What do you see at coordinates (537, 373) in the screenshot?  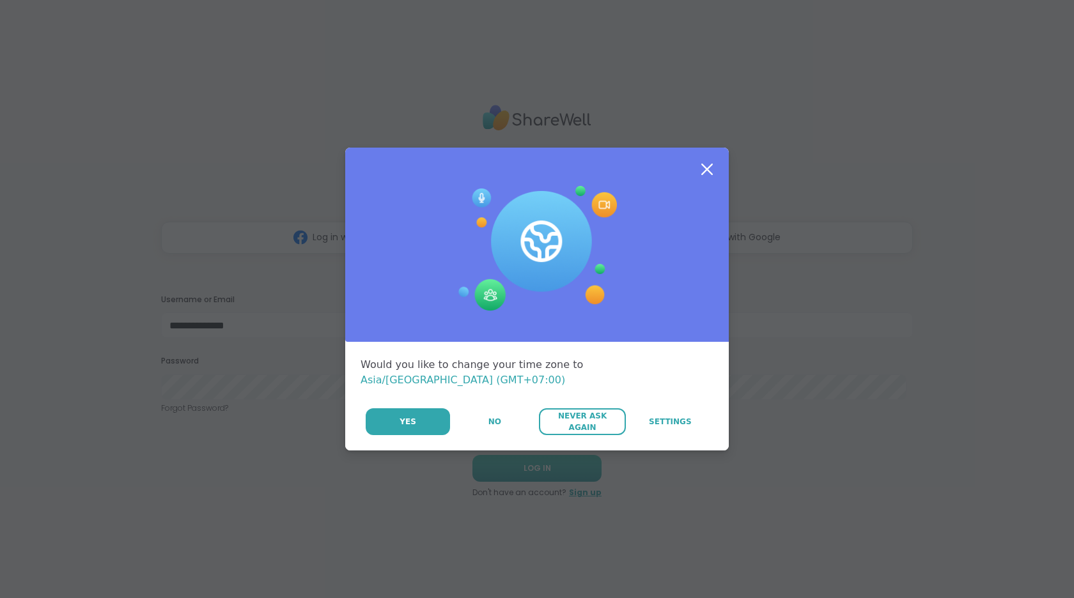 I see `div: Would you like to change your time zone to` at bounding box center [537, 373].